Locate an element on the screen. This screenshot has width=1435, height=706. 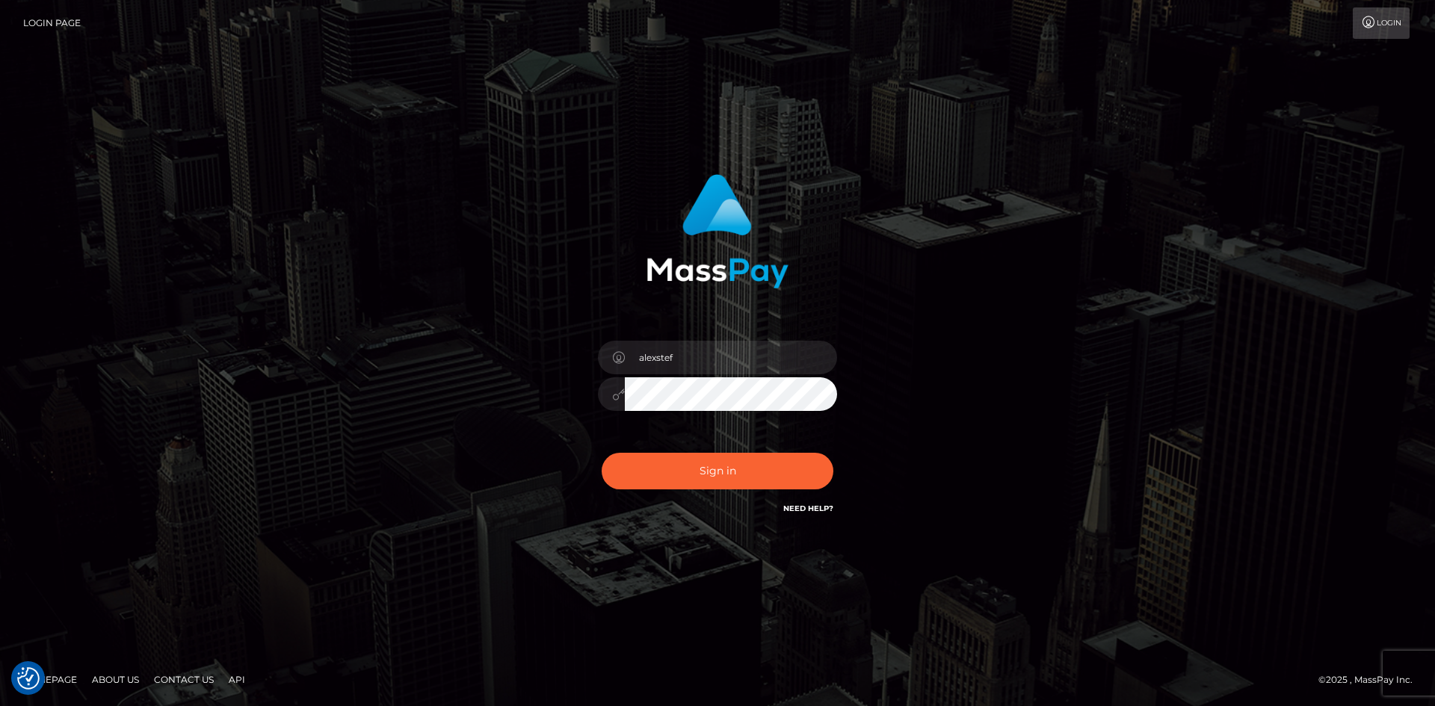
input: Username... is located at coordinates (731, 357).